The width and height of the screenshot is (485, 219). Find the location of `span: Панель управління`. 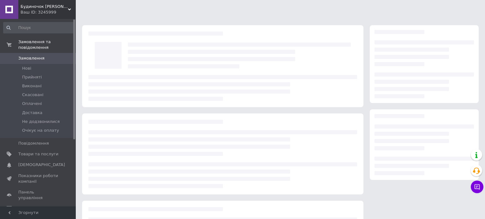

span: Панель управління is located at coordinates (38, 195).